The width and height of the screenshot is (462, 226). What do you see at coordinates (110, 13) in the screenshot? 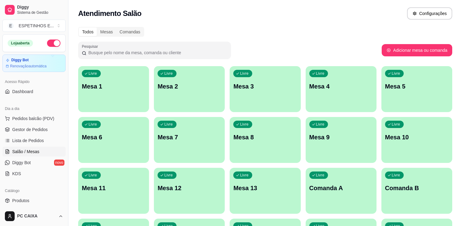
I see `h2: Atendimento Salão` at bounding box center [110, 13].